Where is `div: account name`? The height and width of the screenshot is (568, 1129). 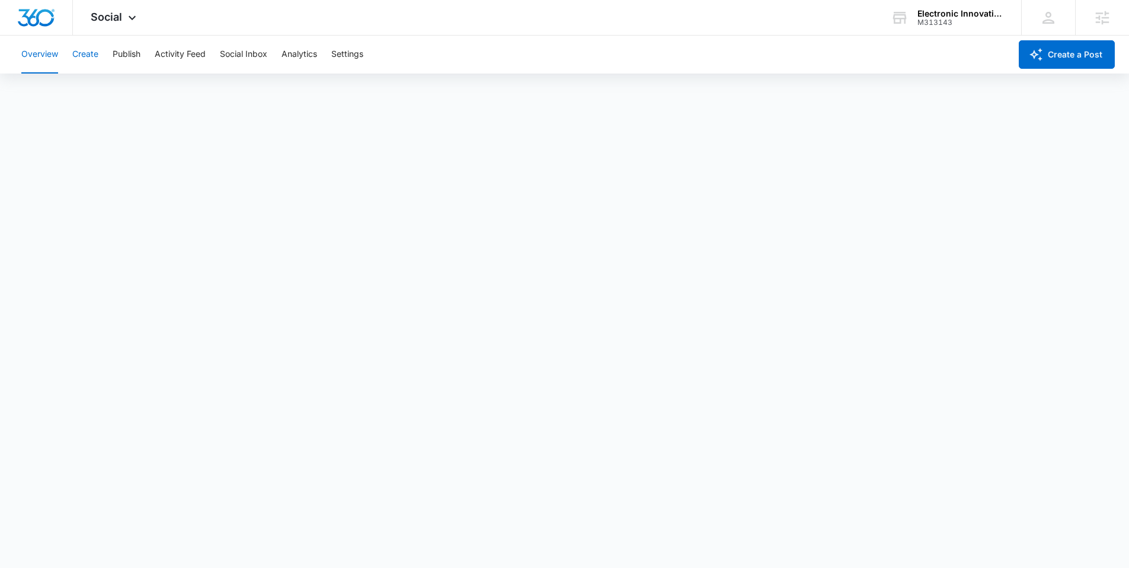 div: account name is located at coordinates (961, 14).